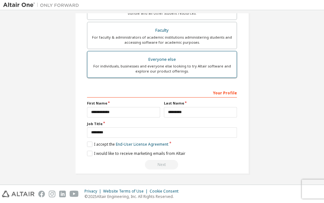  I want to click on div: Everyone else, so click(162, 59).